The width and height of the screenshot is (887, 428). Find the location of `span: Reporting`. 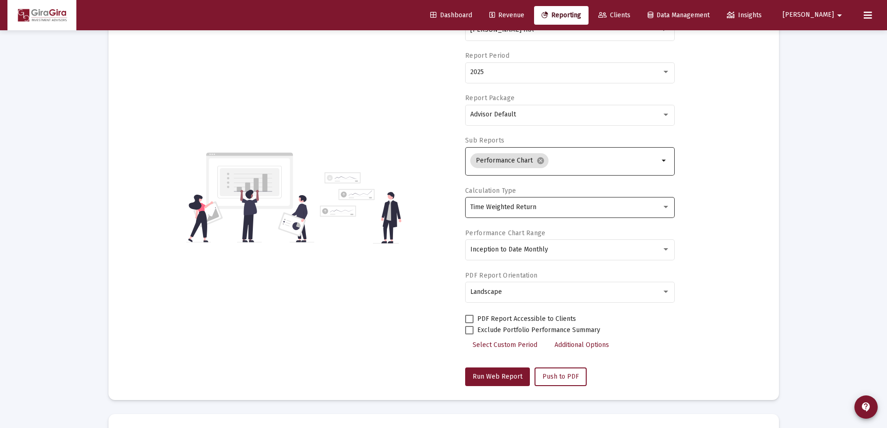

span: Reporting is located at coordinates (561, 15).